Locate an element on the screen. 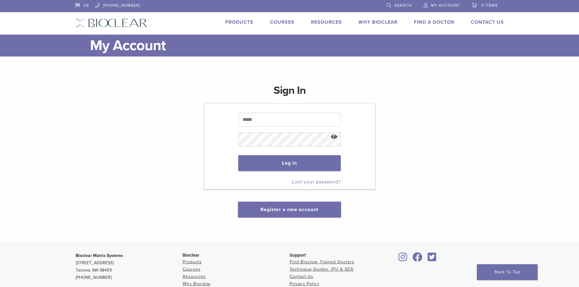 Image resolution: width=579 pixels, height=287 pixels. button: Show password is located at coordinates (334, 137).